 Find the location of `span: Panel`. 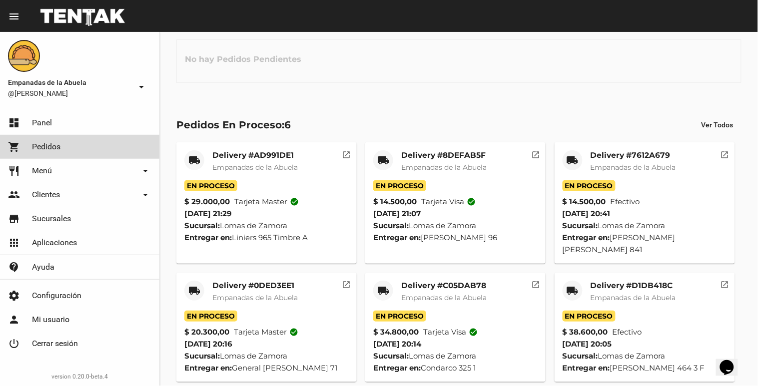

span: Panel is located at coordinates (42, 123).